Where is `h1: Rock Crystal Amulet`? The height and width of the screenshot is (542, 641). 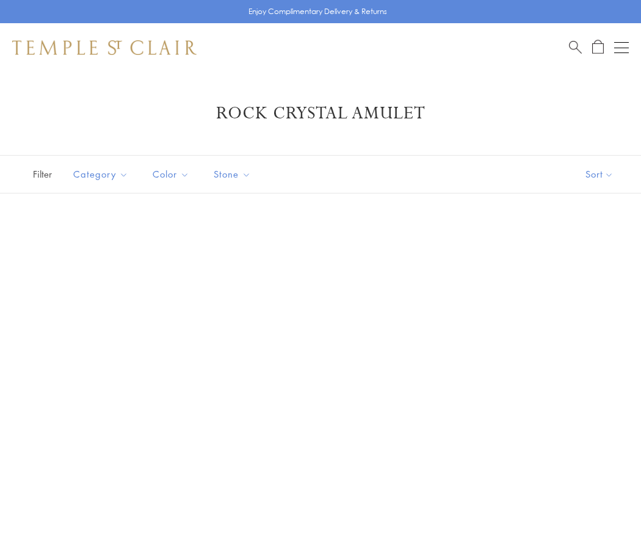
h1: Rock Crystal Amulet is located at coordinates (320, 113).